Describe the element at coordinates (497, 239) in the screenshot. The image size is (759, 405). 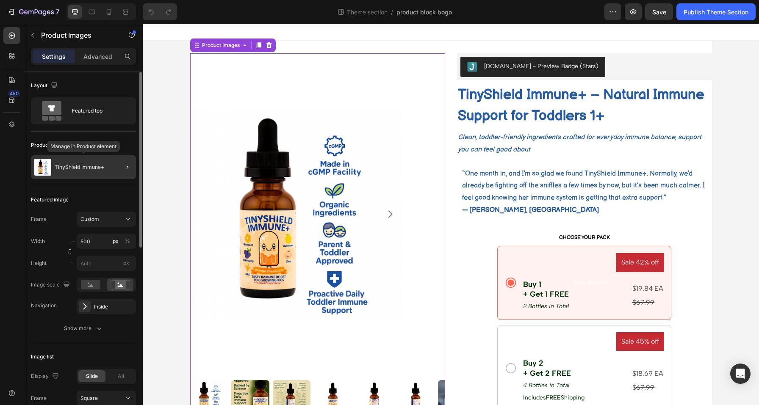
I see `pre: Sale 42% off` at that location.